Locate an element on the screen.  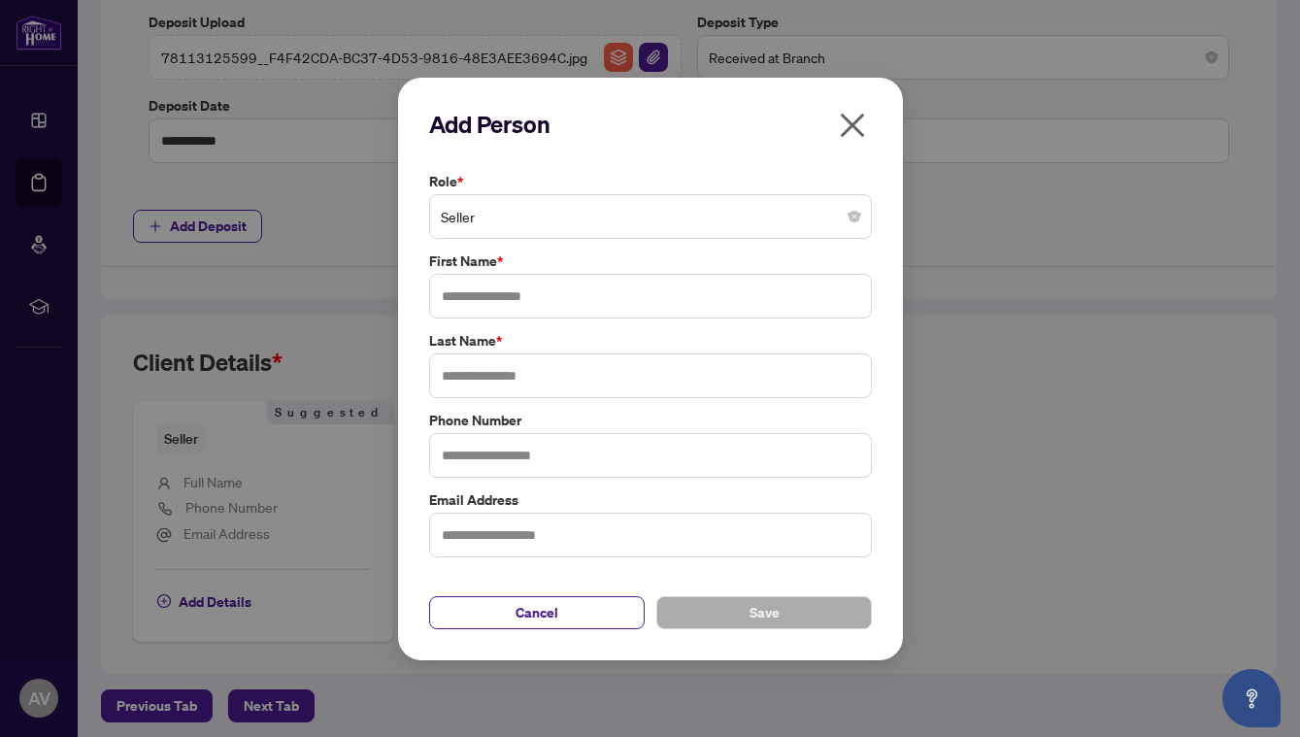
label: Last Name is located at coordinates (650, 341).